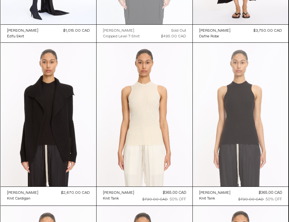 The image size is (289, 222). I want to click on div: $3,750.00 CAD, so click(267, 31).